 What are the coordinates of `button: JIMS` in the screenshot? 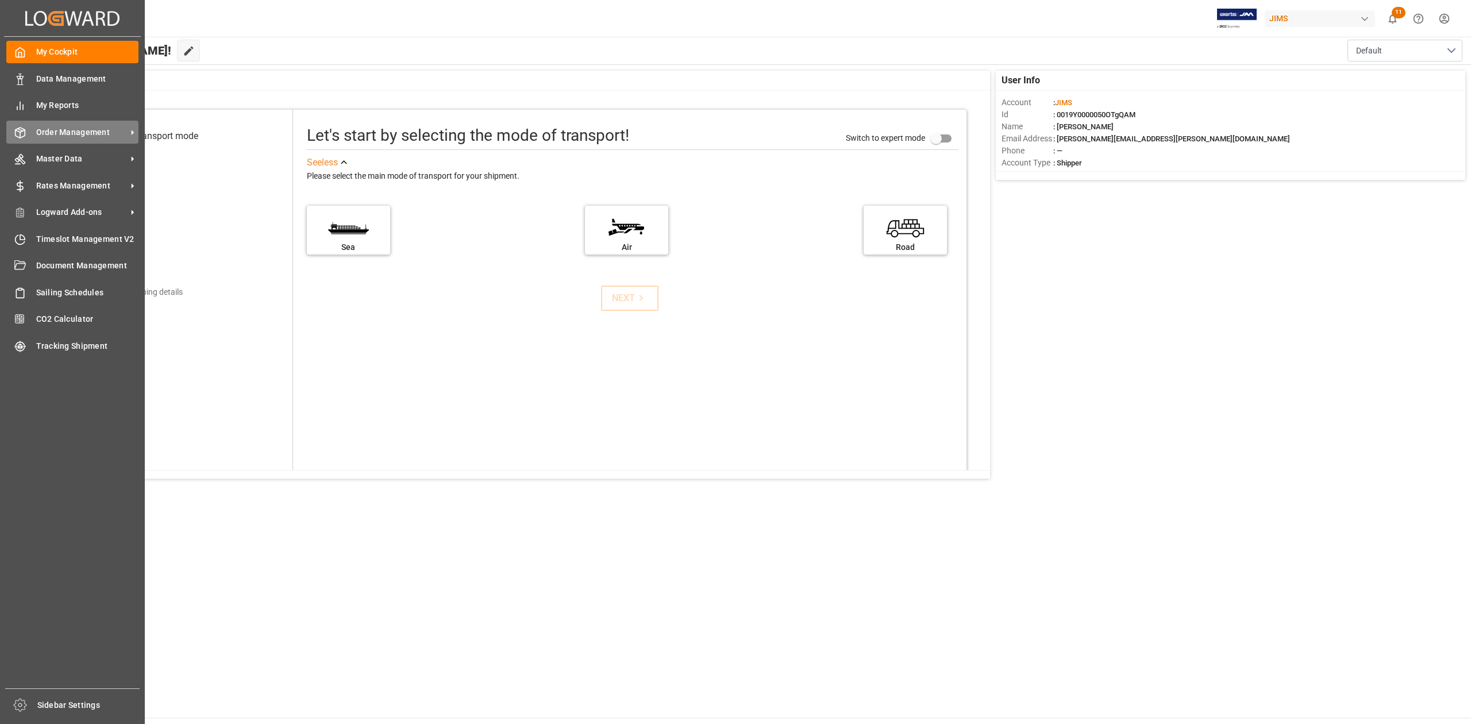 It's located at (1323, 18).